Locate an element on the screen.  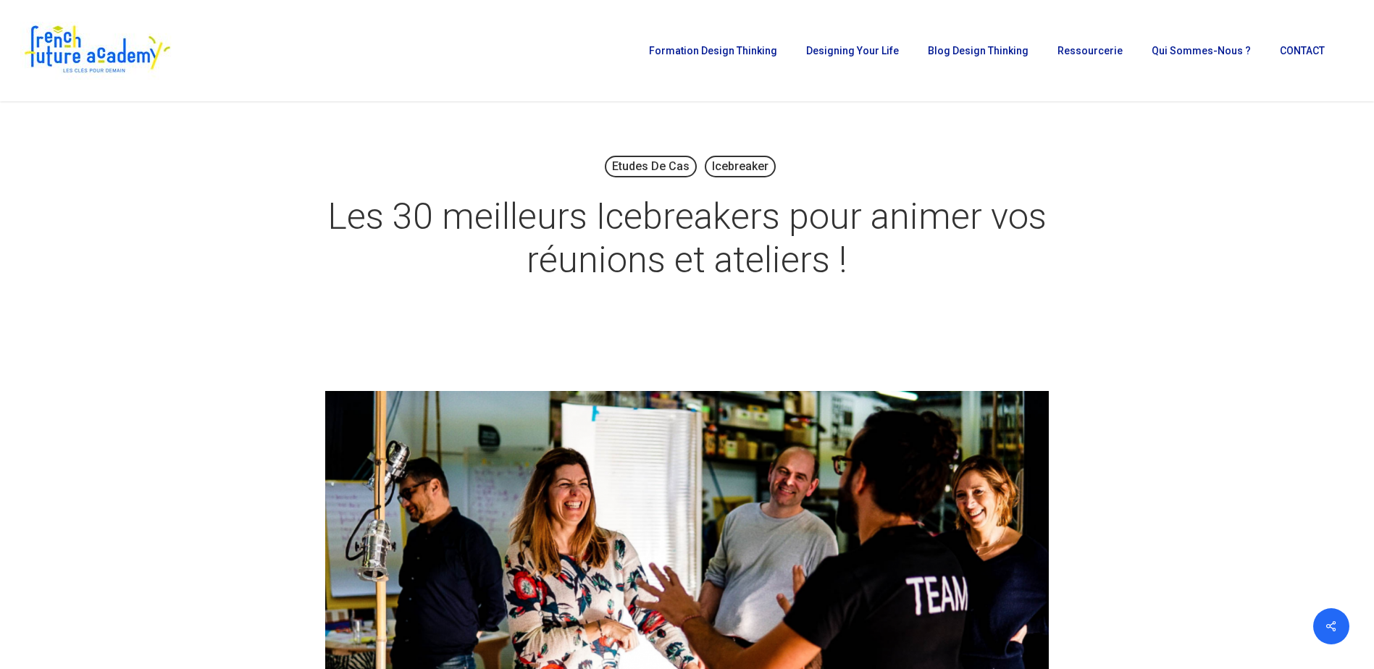
a: CONTACT is located at coordinates (1302, 51).